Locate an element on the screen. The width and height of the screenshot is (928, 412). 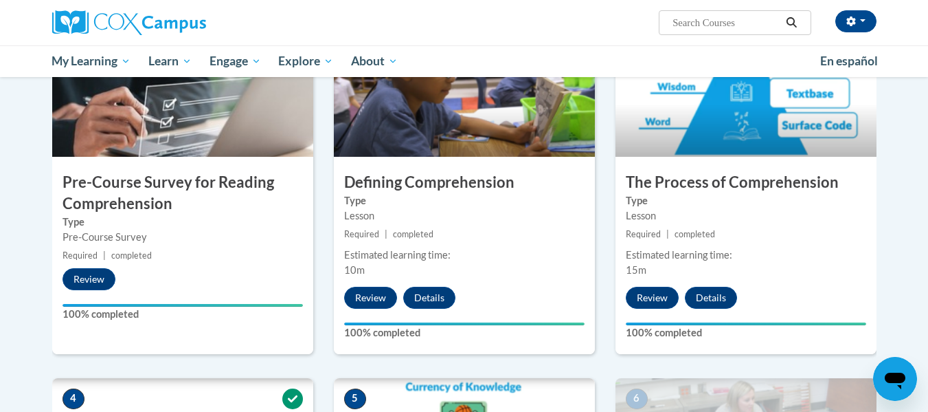
input: Search Courses is located at coordinates (726, 23).